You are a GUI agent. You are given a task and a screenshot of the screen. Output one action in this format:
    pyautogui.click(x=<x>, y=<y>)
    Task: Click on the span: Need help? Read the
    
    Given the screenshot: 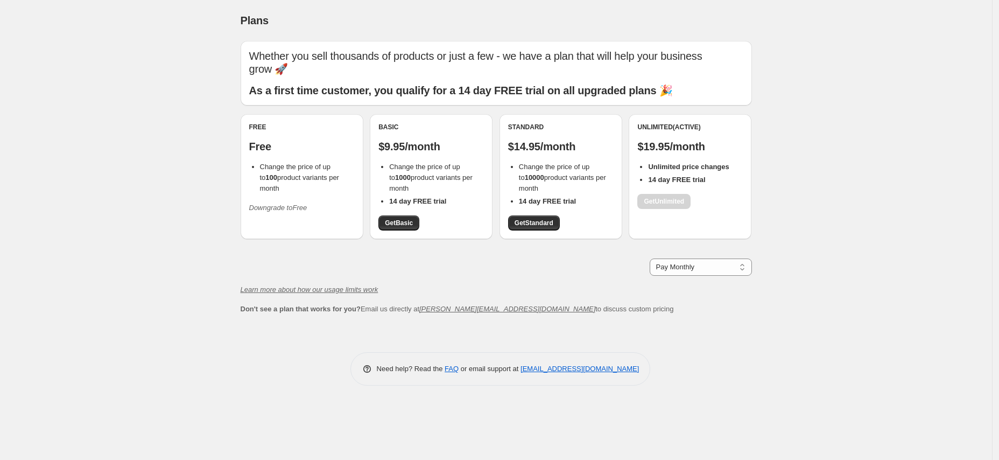 What is the action you would take?
    pyautogui.click(x=411, y=368)
    